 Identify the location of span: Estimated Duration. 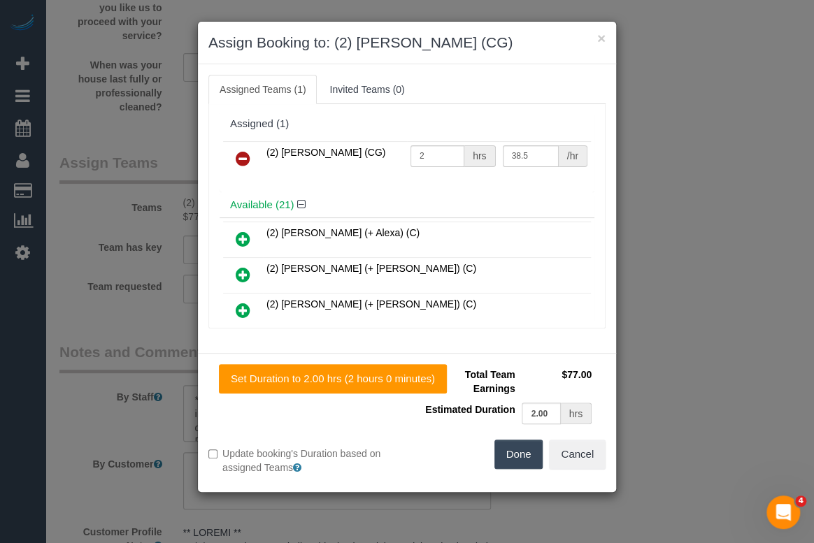
(470, 410).